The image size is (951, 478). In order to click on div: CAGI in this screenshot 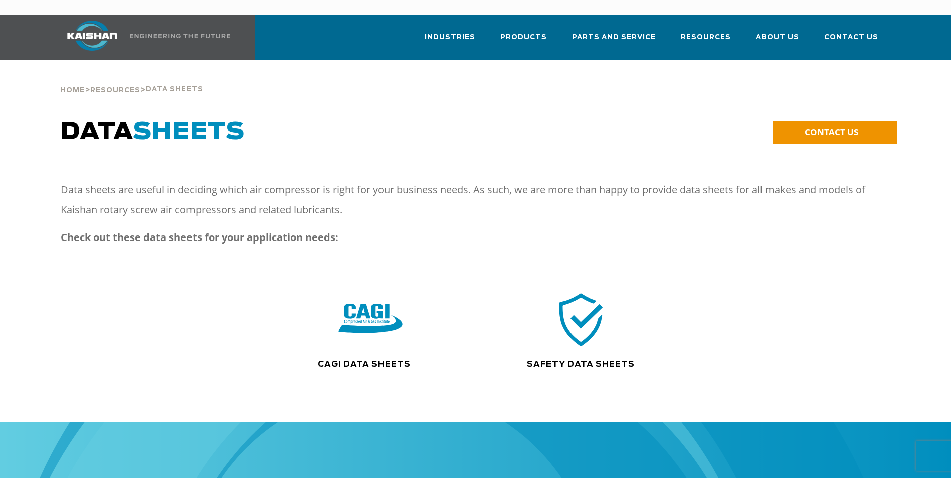, I will do `click(370, 319)`.